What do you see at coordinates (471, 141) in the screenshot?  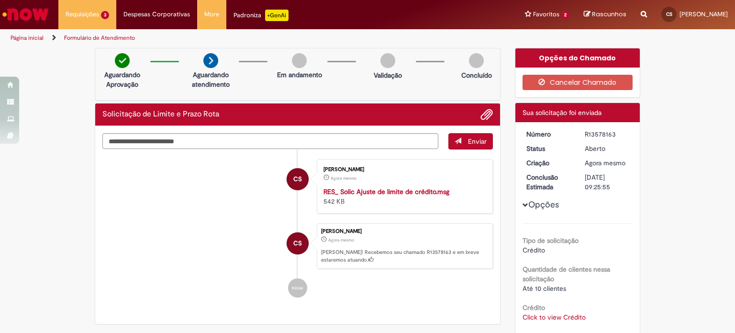 I see `button: Enviar` at bounding box center [471, 141].